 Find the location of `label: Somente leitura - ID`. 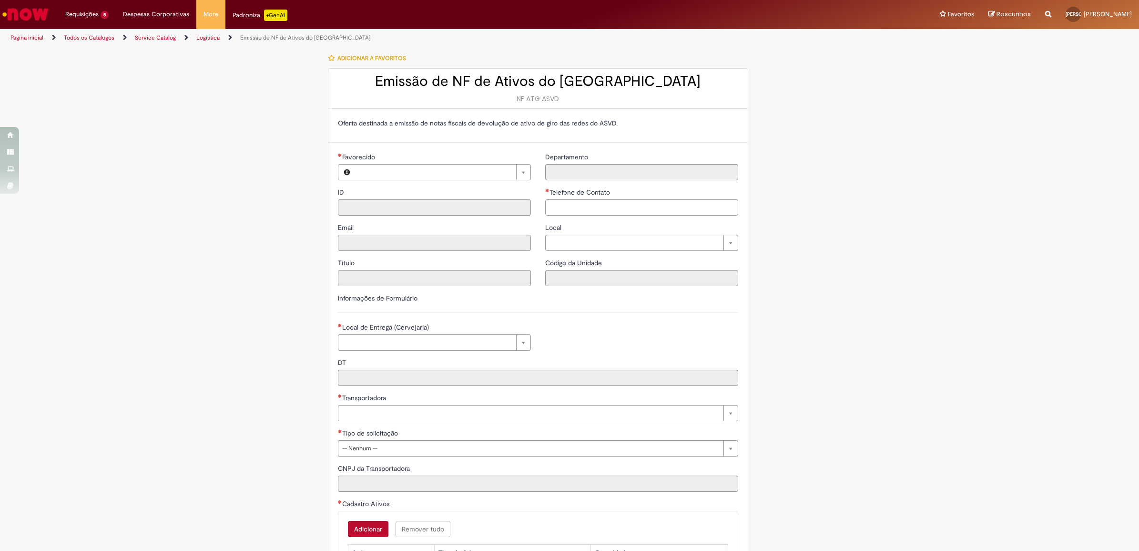

label: Somente leitura - ID is located at coordinates (342, 192).